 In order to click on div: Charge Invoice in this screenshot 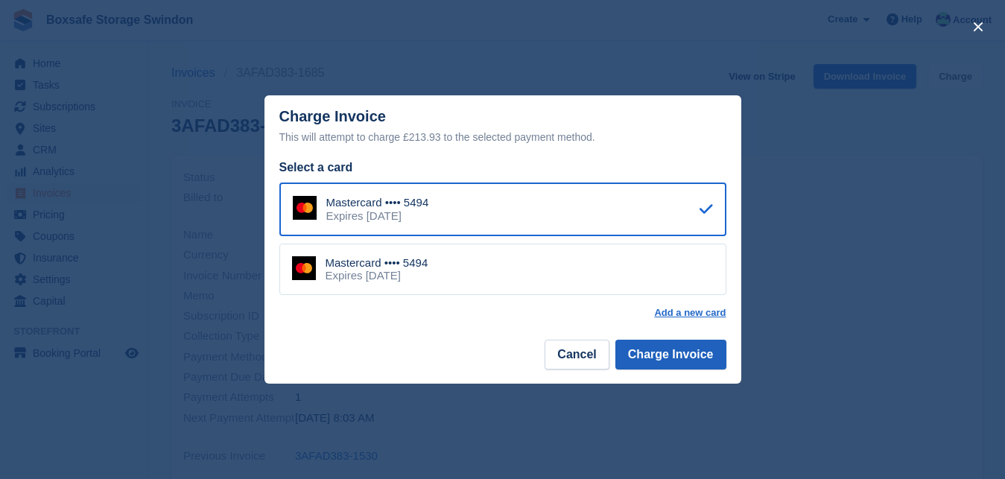, I will do `click(503, 127)`.